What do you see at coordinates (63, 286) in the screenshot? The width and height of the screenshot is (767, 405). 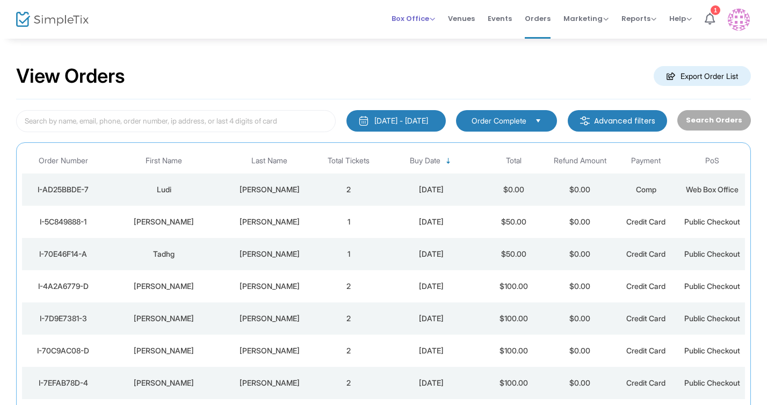 I see `div: I-4A2A6779-D` at bounding box center [63, 286].